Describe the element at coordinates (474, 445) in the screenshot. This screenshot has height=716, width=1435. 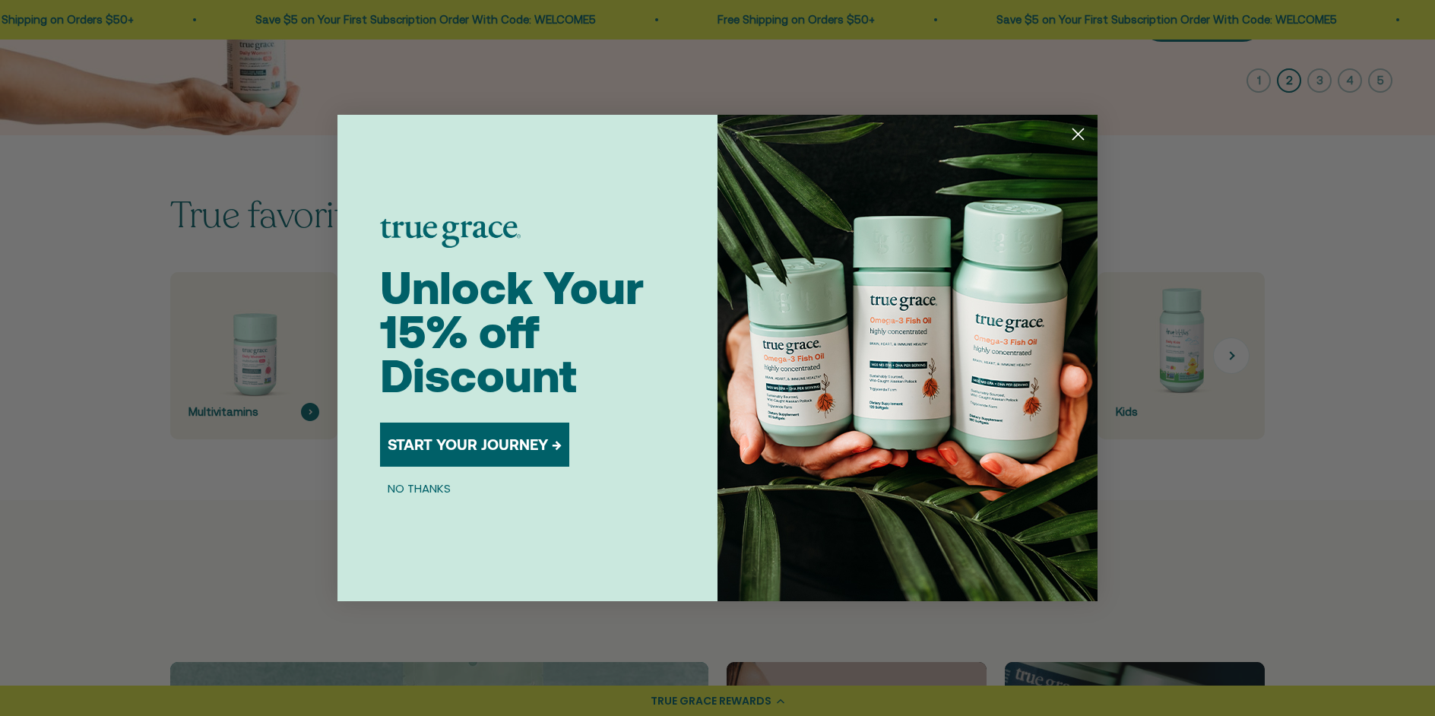
I see `button: START YOUR JOURNEY →` at that location.